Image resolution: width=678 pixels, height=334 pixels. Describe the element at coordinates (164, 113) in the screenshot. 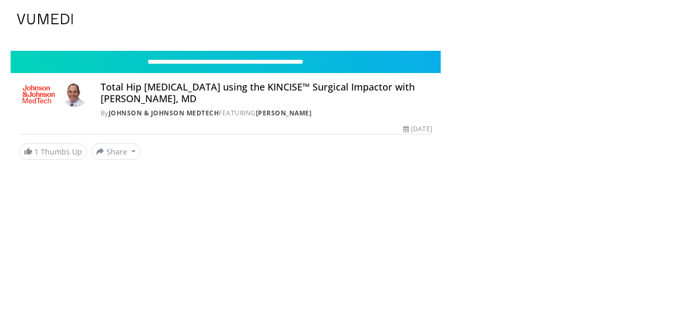

I see `a: Johnson & Johnson MedTech` at that location.